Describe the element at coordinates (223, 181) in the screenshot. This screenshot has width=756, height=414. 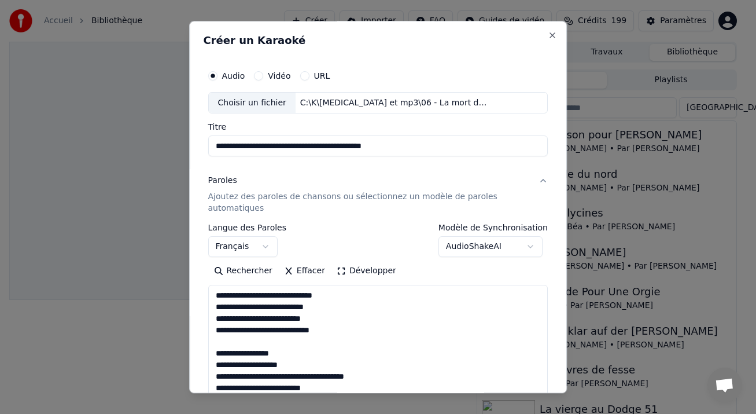
I see `div: Paroles` at that location.